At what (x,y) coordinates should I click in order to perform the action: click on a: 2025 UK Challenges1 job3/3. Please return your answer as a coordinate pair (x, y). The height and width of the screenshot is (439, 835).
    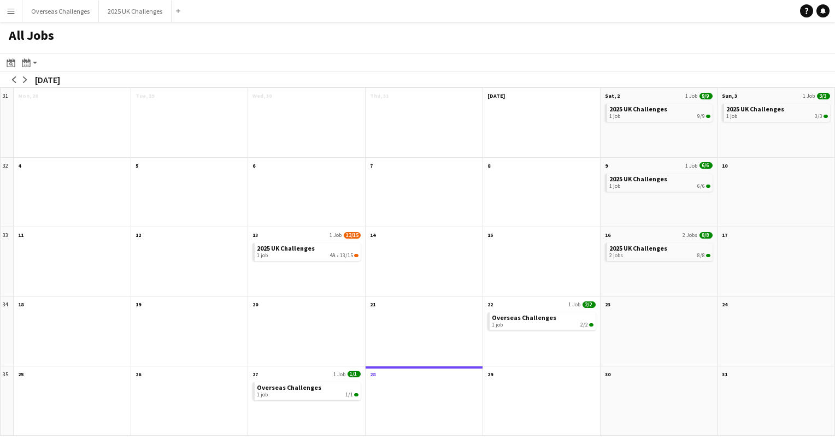
    Looking at the image, I should click on (777, 111).